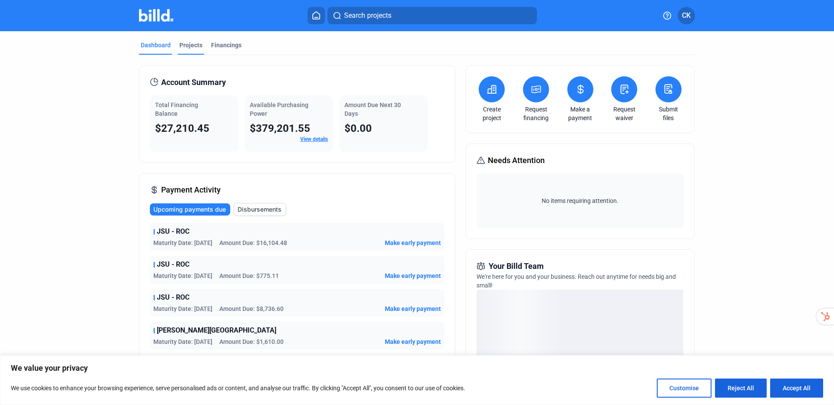 This screenshot has width=834, height=405. Describe the element at coordinates (684, 389) in the screenshot. I see `button: Customise` at that location.